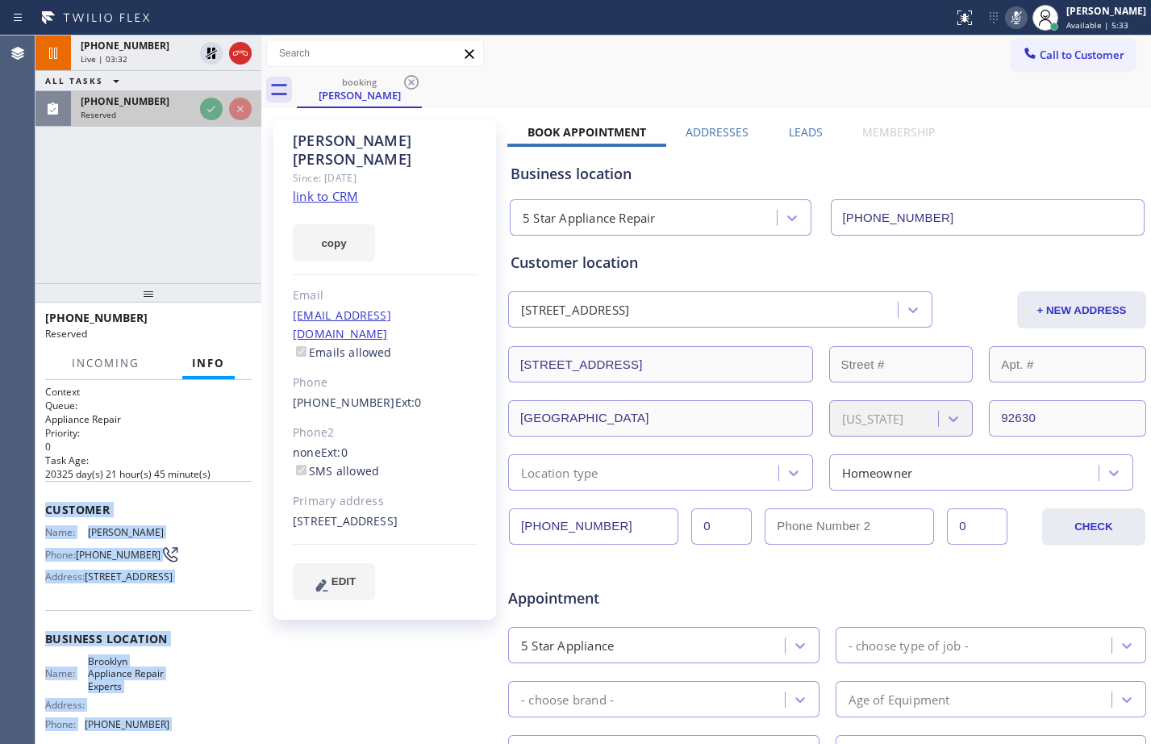 This screenshot has width=1151, height=744. I want to click on button: copy, so click(334, 243).